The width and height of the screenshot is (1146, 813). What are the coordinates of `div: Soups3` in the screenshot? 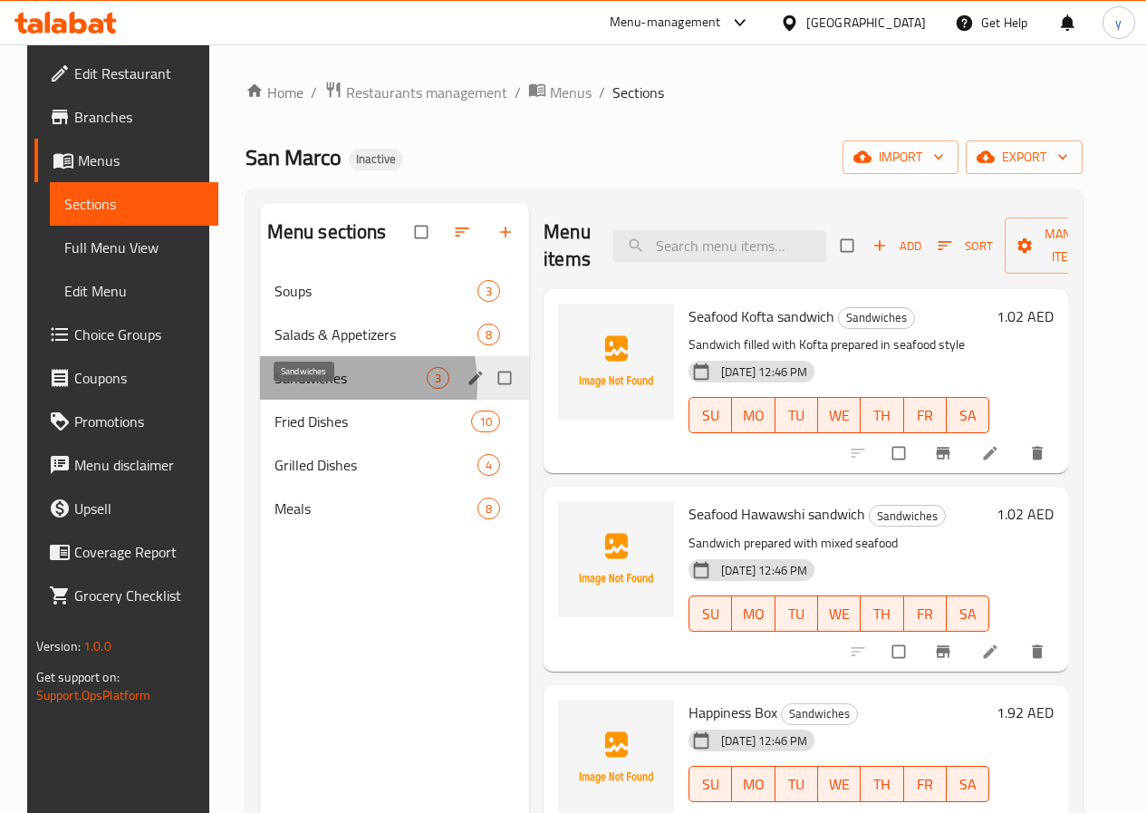 It's located at (395, 291).